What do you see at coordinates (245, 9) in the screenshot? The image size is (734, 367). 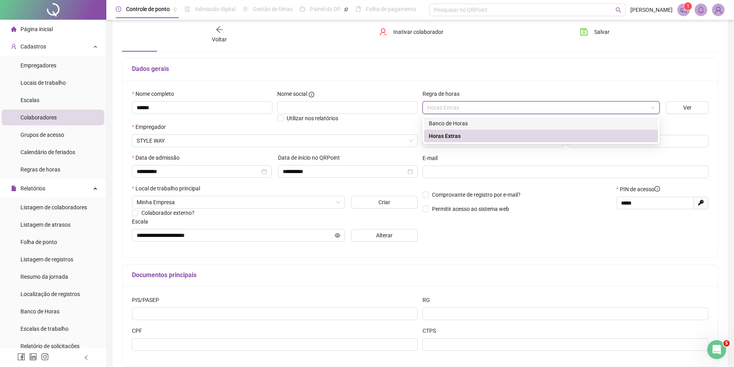 I see `span: sun` at bounding box center [245, 9].